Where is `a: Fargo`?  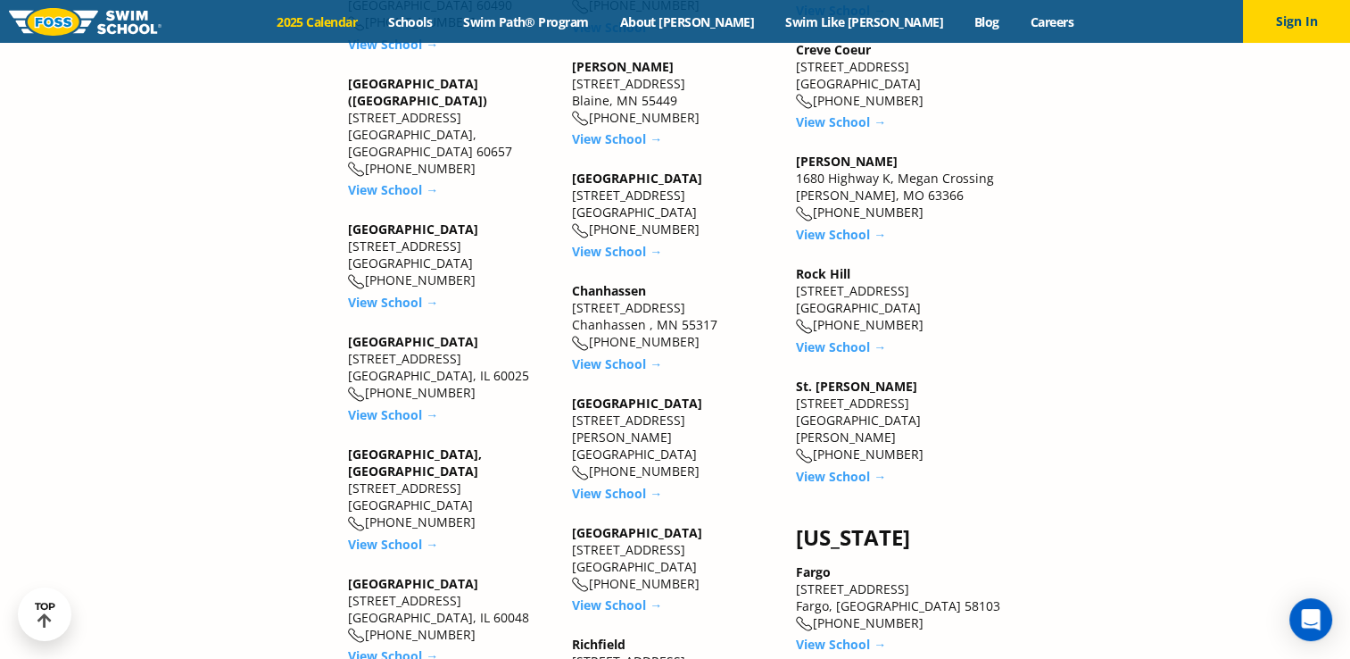
a: Fargo is located at coordinates (813, 571).